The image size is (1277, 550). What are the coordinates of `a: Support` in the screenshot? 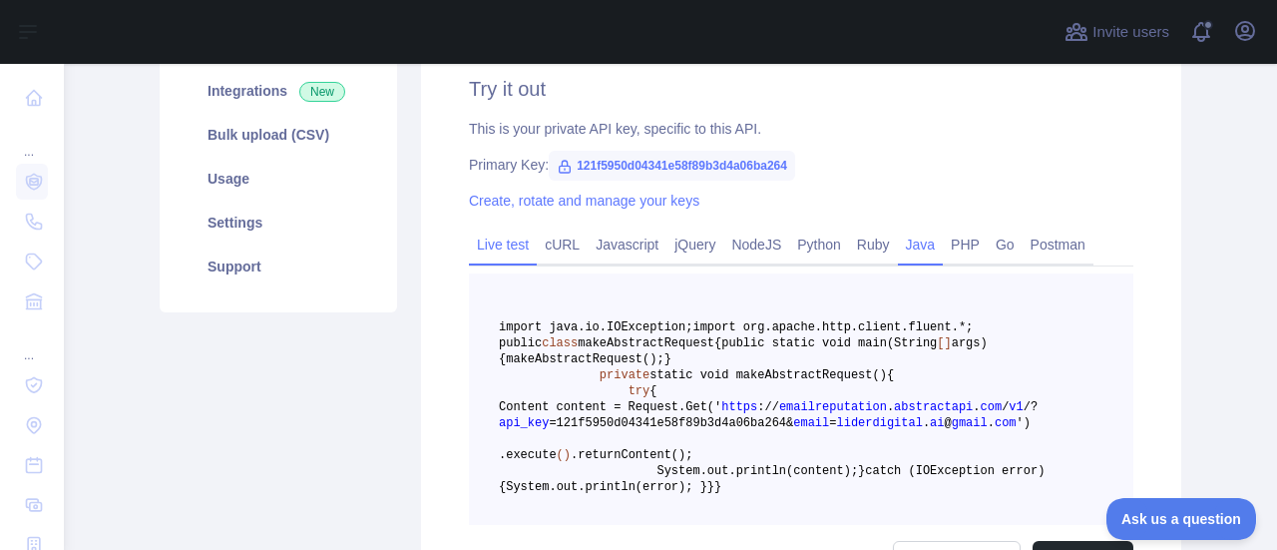 It's located at (278, 266).